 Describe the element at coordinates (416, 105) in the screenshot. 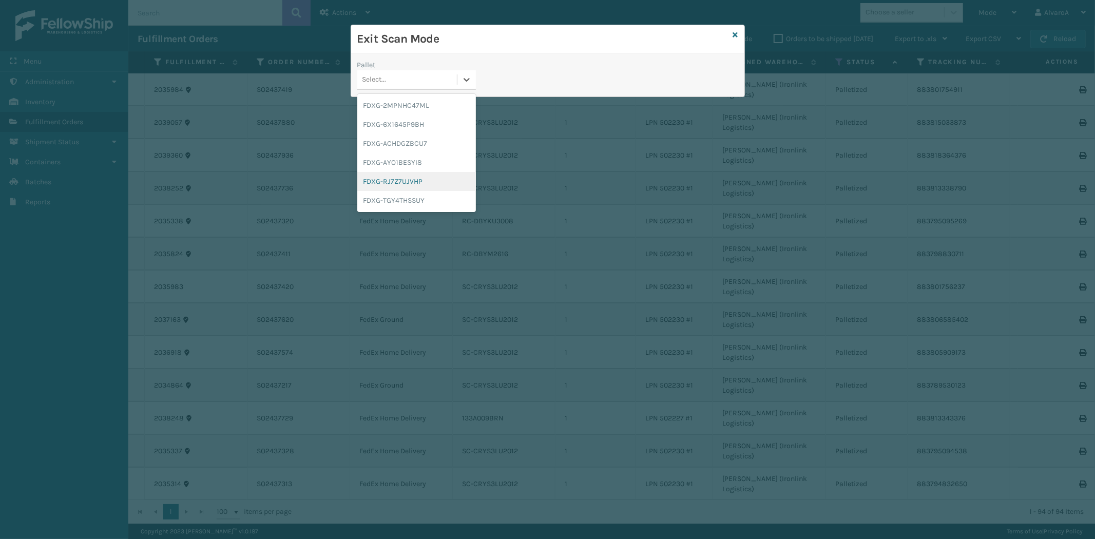

I see `div: FDXG-2MPNHC47ML` at that location.